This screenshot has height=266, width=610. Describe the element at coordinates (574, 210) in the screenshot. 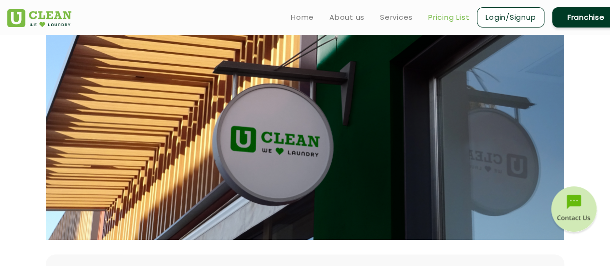

I see `img: contact-btn` at that location.